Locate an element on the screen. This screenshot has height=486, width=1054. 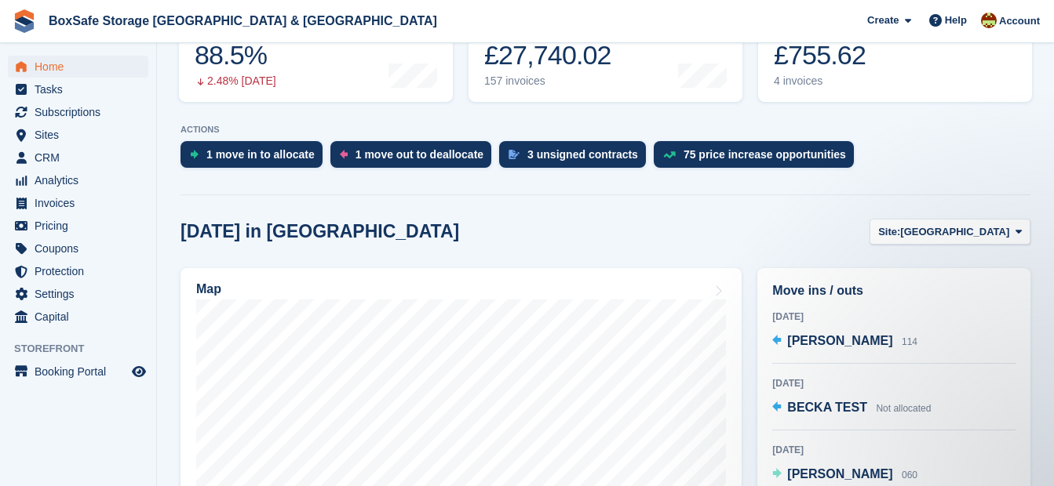
h2: Move ins / outs is located at coordinates (894, 291).